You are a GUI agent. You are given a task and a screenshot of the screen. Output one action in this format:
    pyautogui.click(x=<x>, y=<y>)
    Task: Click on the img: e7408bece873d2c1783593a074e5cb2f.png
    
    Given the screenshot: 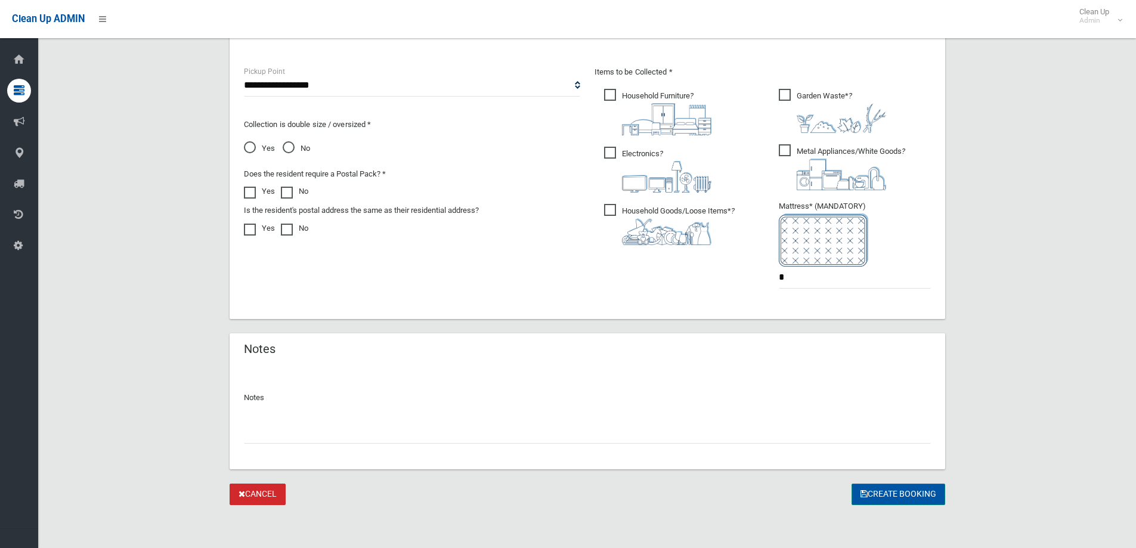 What is the action you would take?
    pyautogui.click(x=824, y=240)
    